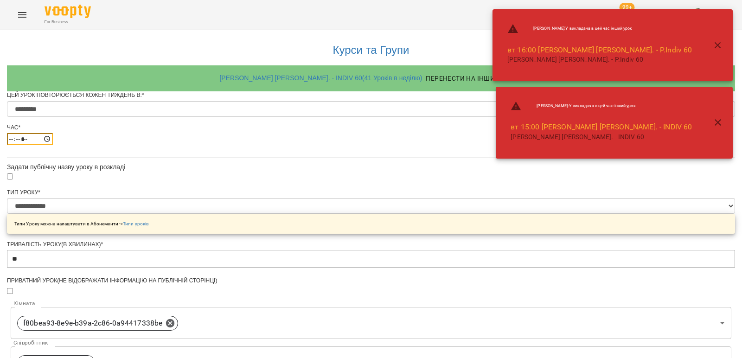 This screenshot has height=358, width=742. Describe the element at coordinates (371, 167) in the screenshot. I see `div: Задати публічну назву уроку в розкладі` at that location.